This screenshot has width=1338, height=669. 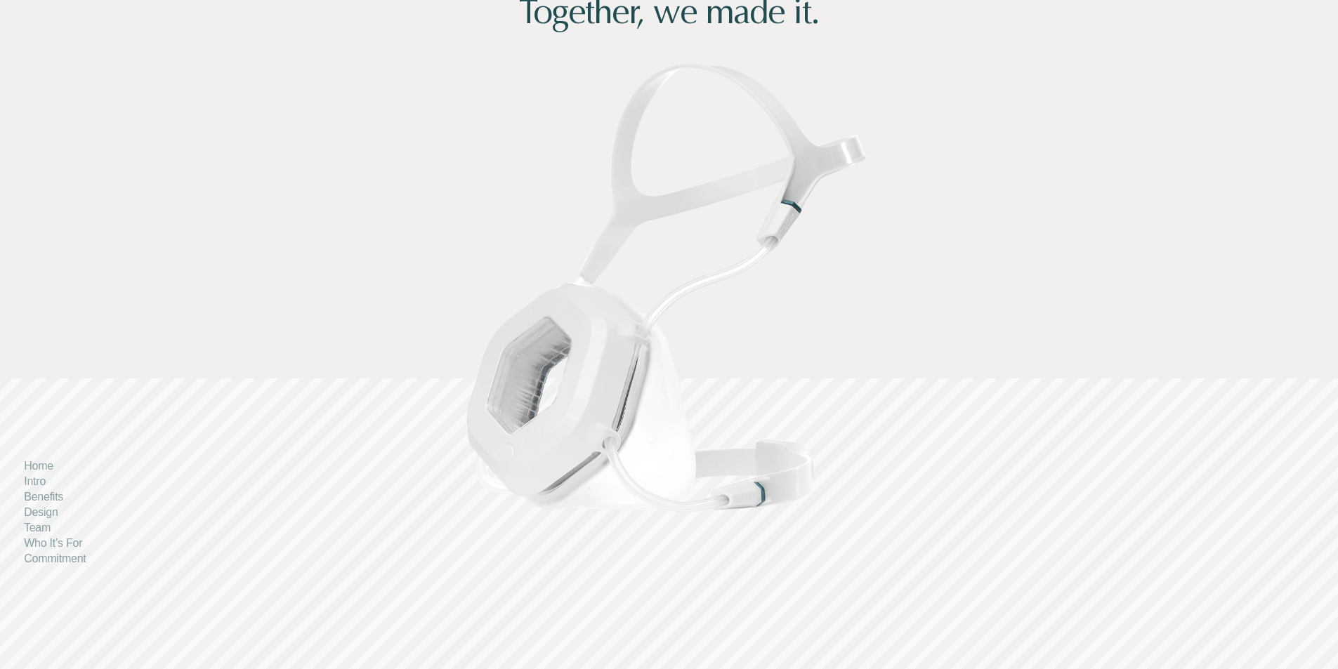 What do you see at coordinates (44, 496) in the screenshot?
I see `a: Benefits` at bounding box center [44, 496].